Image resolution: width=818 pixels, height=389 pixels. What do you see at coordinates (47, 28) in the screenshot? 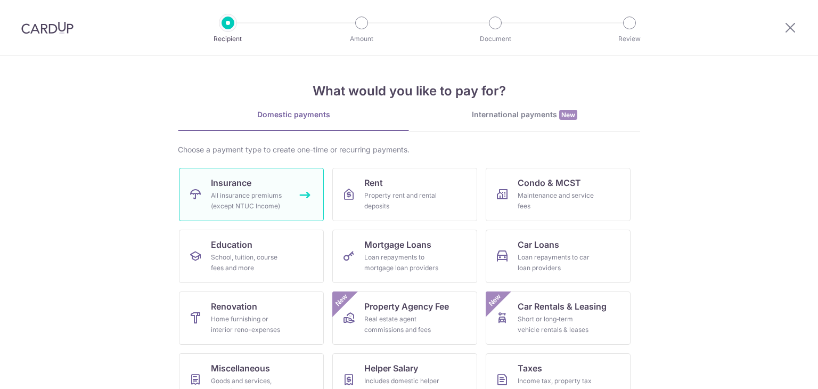
I see `img: CardUp` at bounding box center [47, 28].